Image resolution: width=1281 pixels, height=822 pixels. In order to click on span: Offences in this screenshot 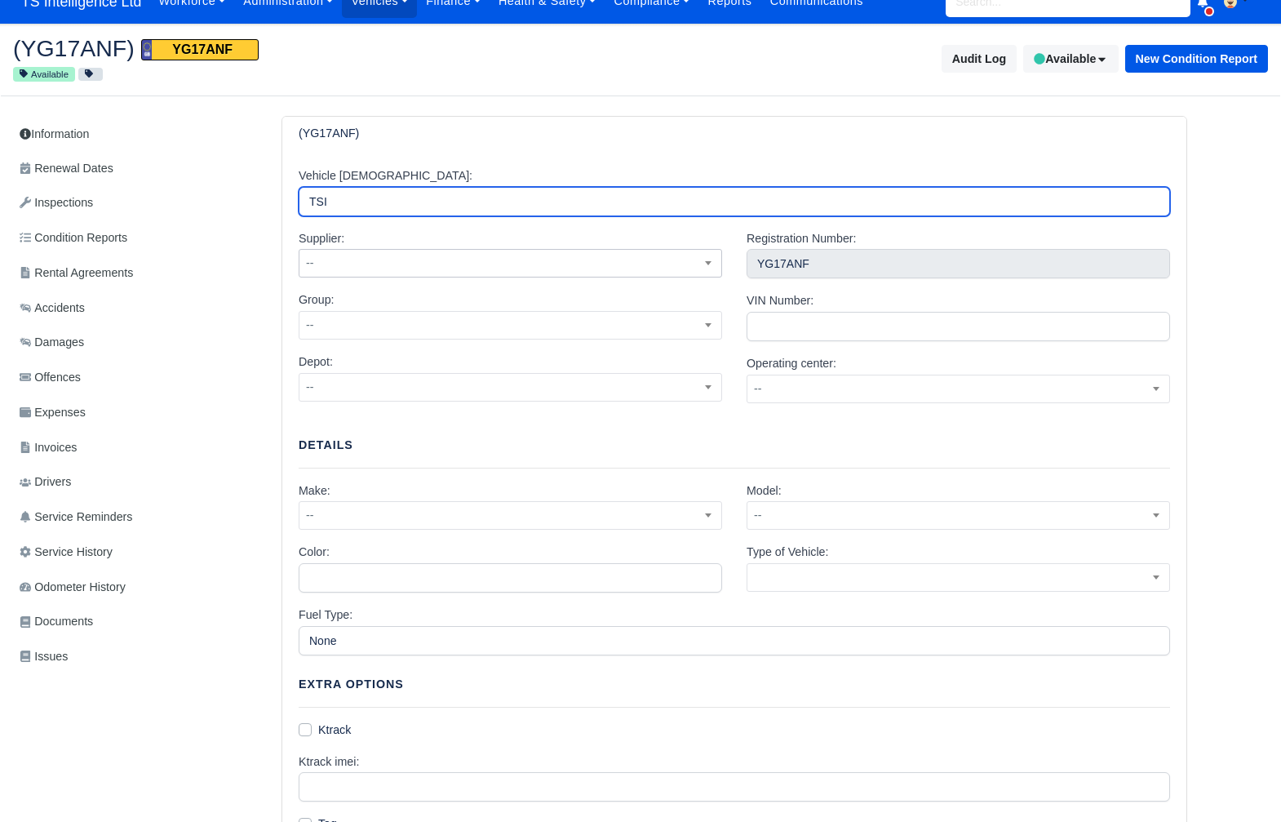, I will do `click(50, 377)`.